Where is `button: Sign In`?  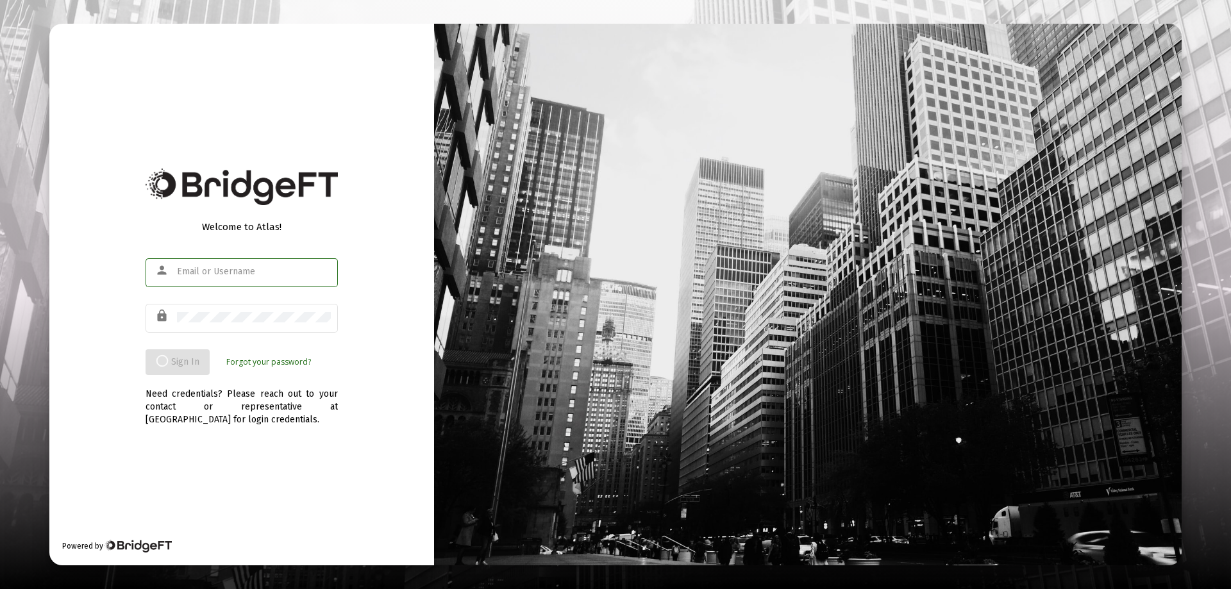
button: Sign In is located at coordinates (178, 362).